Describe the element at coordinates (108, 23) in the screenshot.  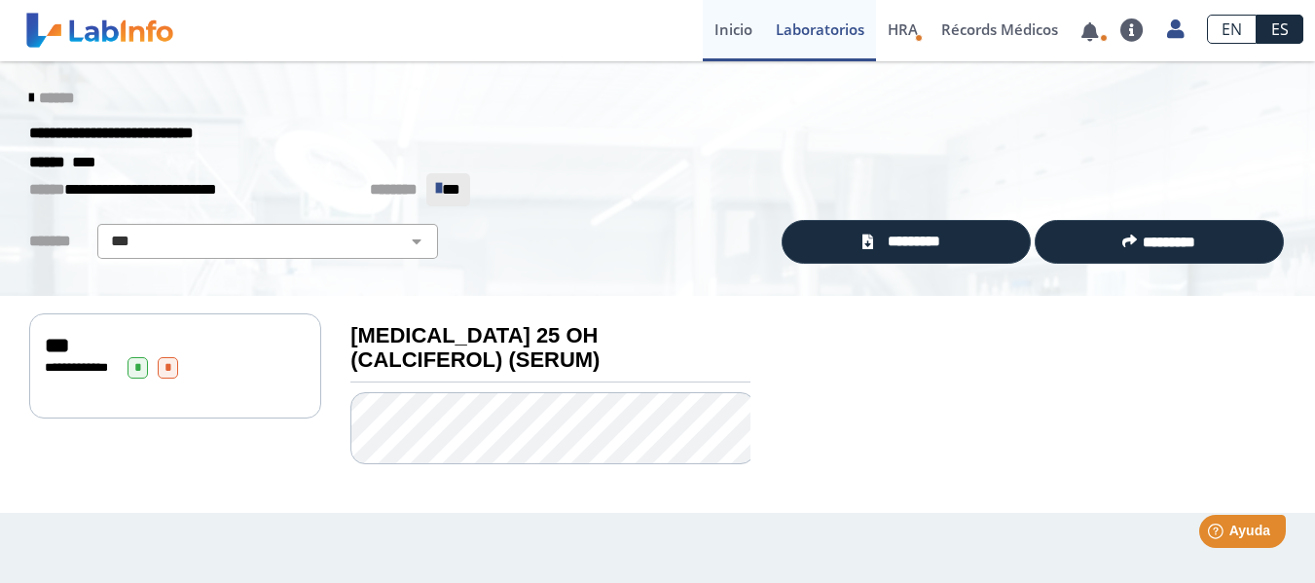
I see `span: Ayuda` at that location.